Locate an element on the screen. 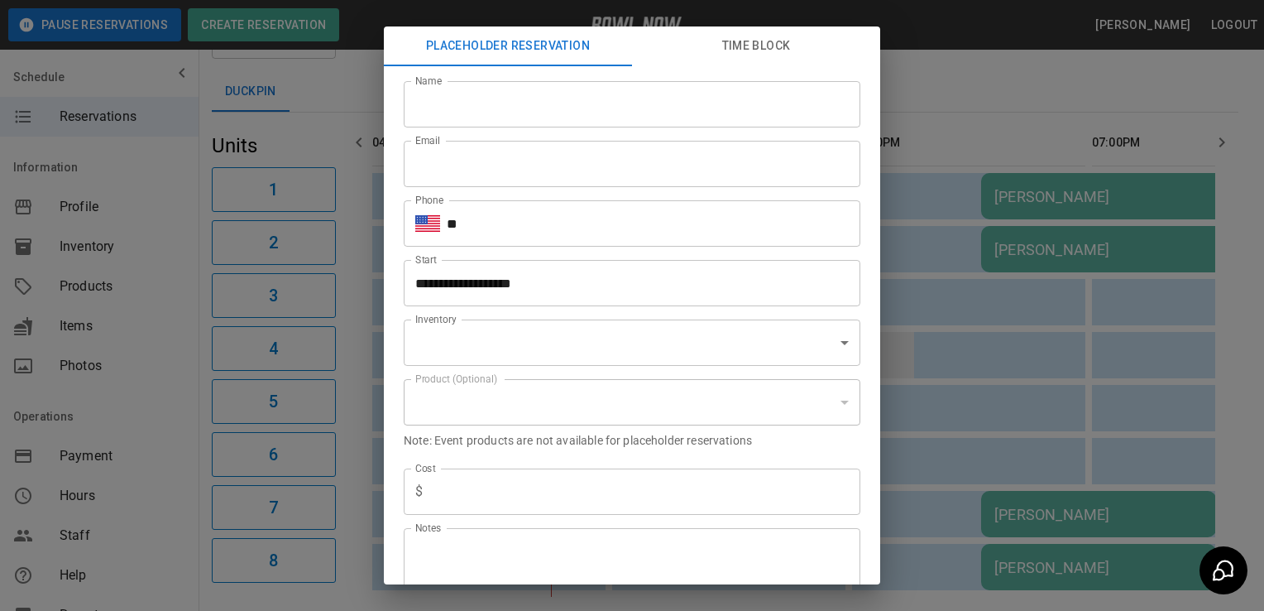 Image resolution: width=1264 pixels, height=611 pixels. button: Select country is located at coordinates (428, 223).